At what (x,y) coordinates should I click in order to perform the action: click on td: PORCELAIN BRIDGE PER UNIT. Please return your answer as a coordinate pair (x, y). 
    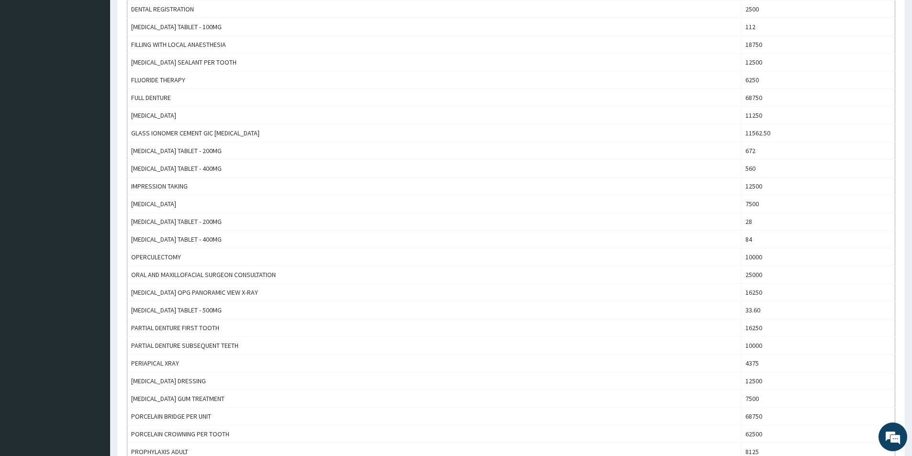
    Looking at the image, I should click on (434, 416).